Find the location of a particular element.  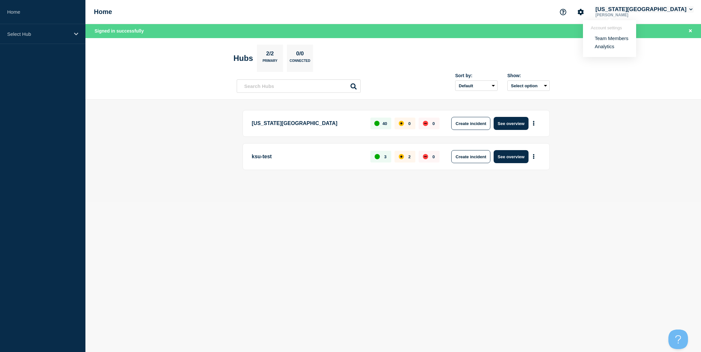

button: Close banner is located at coordinates (690, 31).